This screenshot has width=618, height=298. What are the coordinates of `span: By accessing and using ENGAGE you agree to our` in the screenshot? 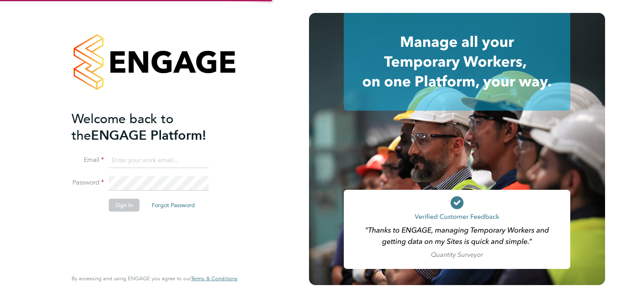 It's located at (154, 278).